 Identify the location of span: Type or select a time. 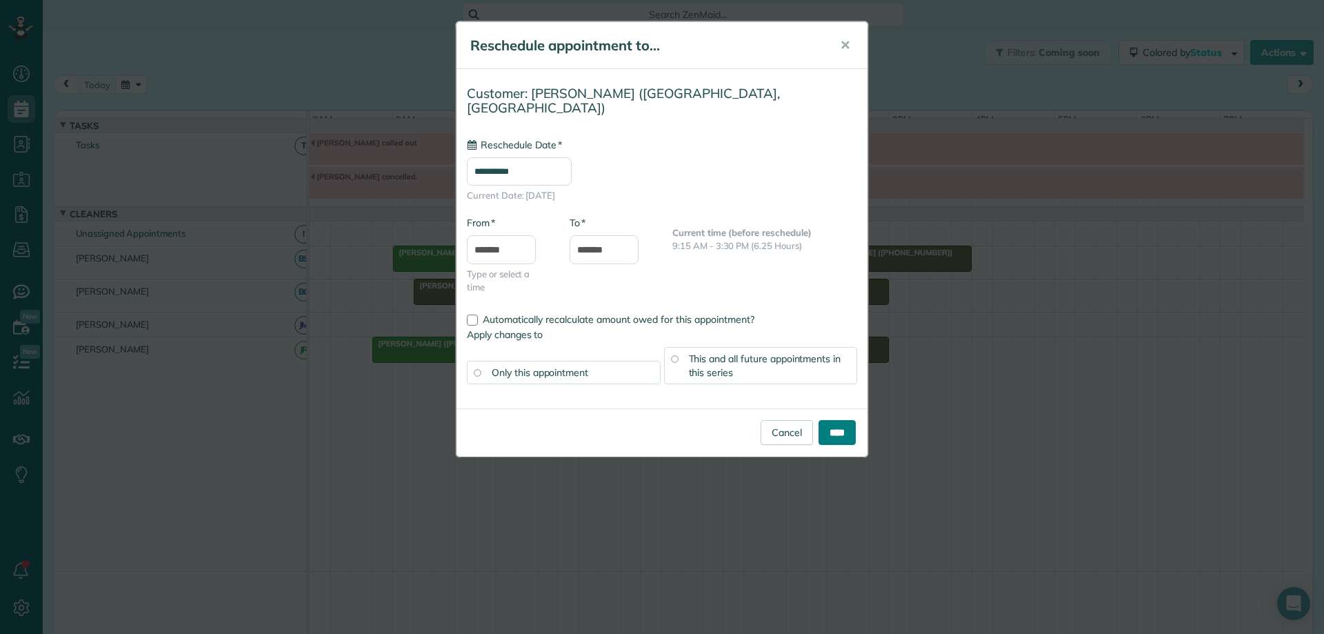
(507, 281).